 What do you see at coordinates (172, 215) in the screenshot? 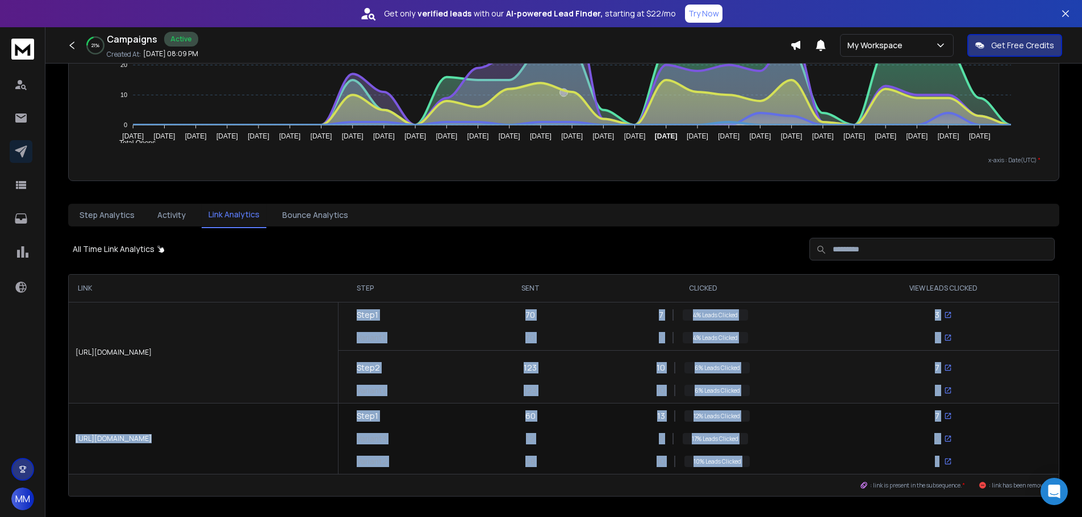
I see `button: Activity` at bounding box center [172, 215].